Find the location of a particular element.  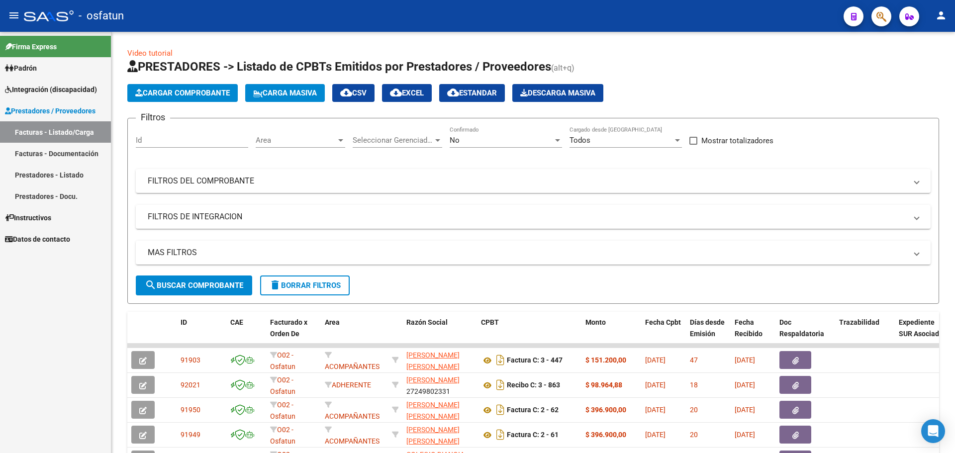

strong: Factura C: 3 - 447 is located at coordinates (535, 361).